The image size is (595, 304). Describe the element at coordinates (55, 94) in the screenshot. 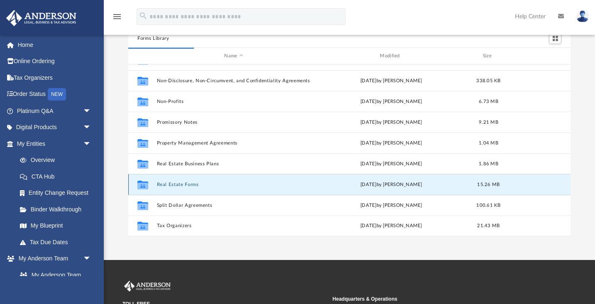

I see `a: Order StatusNEW` at that location.